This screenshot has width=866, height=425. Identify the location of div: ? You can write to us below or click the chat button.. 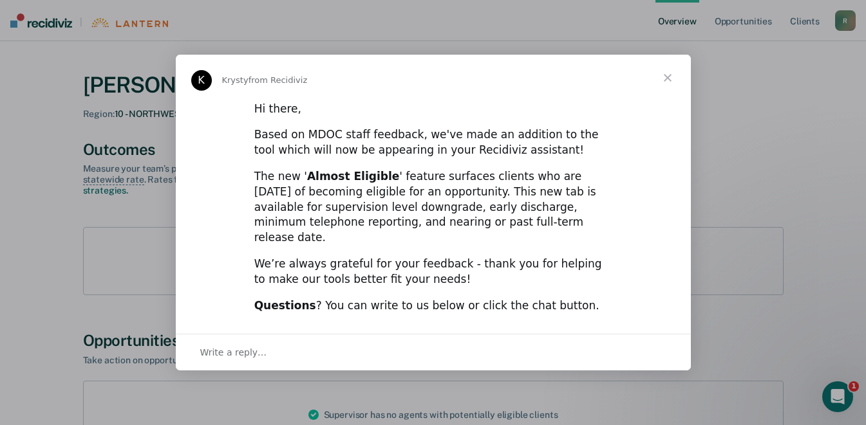
(433, 306).